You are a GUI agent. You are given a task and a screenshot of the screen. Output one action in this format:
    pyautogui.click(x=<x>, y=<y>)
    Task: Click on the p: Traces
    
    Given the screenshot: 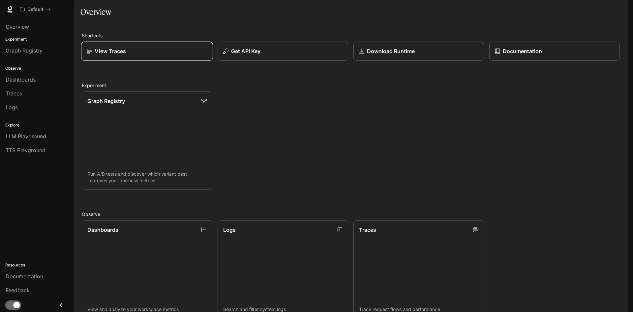 What is the action you would take?
    pyautogui.click(x=368, y=229)
    